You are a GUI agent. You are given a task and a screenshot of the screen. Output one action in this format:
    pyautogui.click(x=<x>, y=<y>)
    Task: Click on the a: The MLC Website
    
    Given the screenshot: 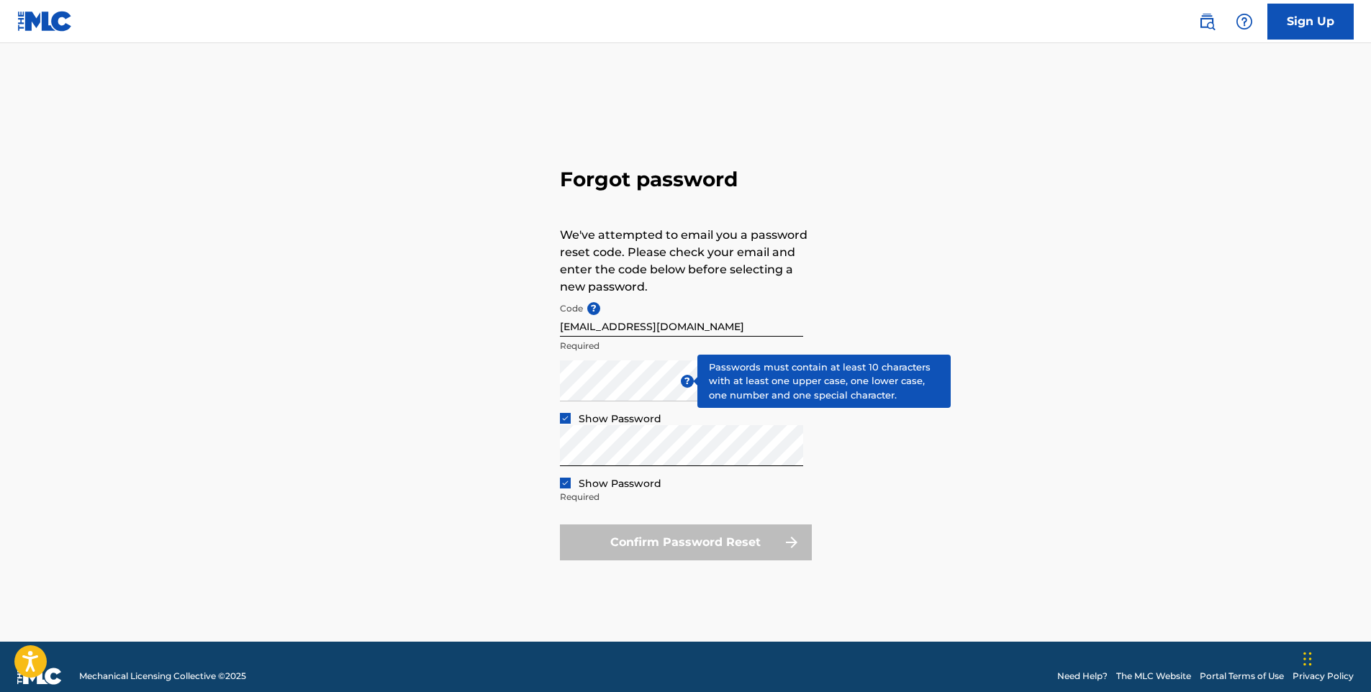 What is the action you would take?
    pyautogui.click(x=1154, y=677)
    